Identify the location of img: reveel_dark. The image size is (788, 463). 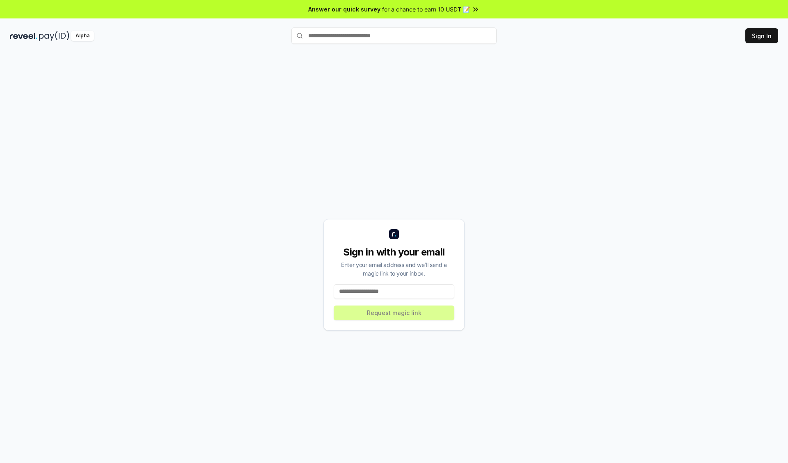
(23, 36).